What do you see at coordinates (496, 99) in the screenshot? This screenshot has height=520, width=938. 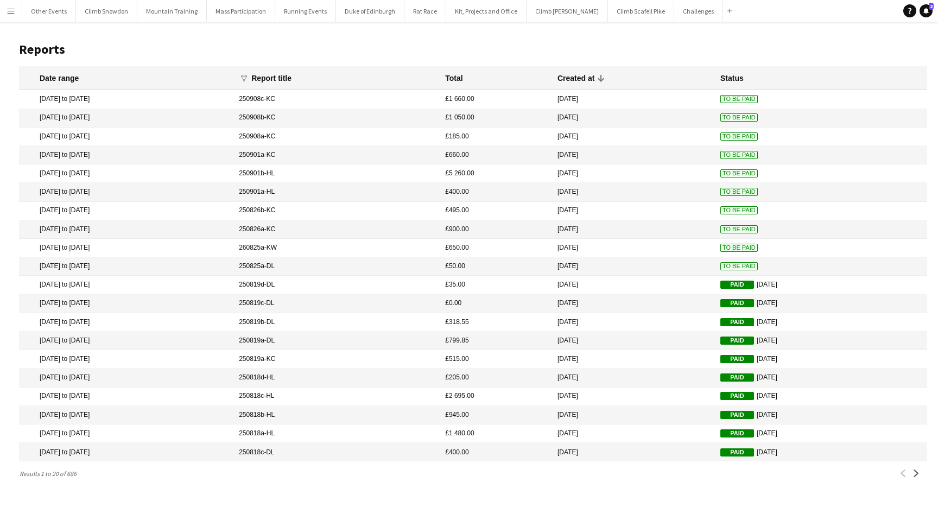 I see `mat-cell: £1 660.00` at bounding box center [496, 99].